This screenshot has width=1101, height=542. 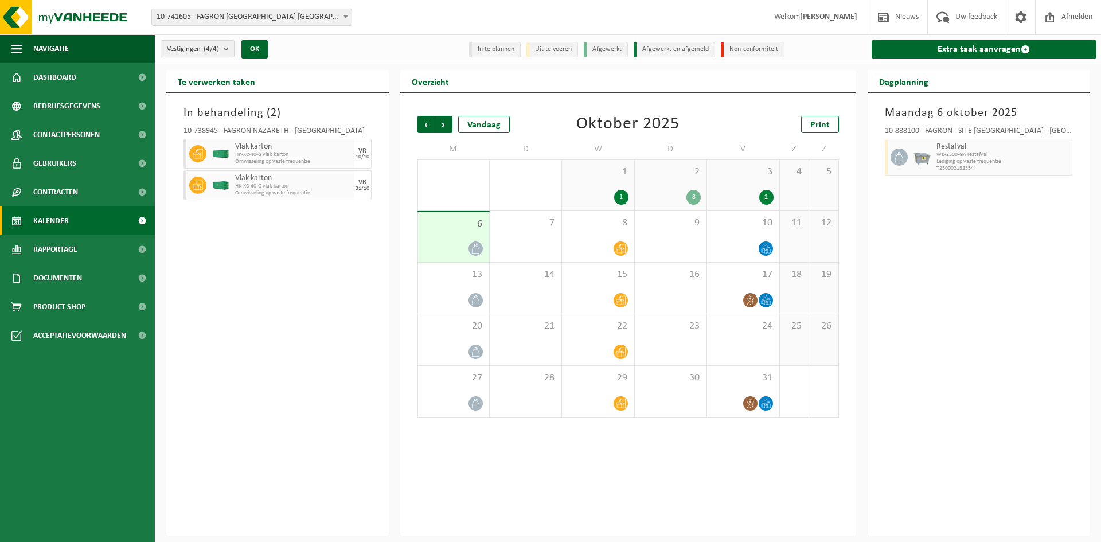 What do you see at coordinates (820, 125) in the screenshot?
I see `span: Print` at bounding box center [820, 125].